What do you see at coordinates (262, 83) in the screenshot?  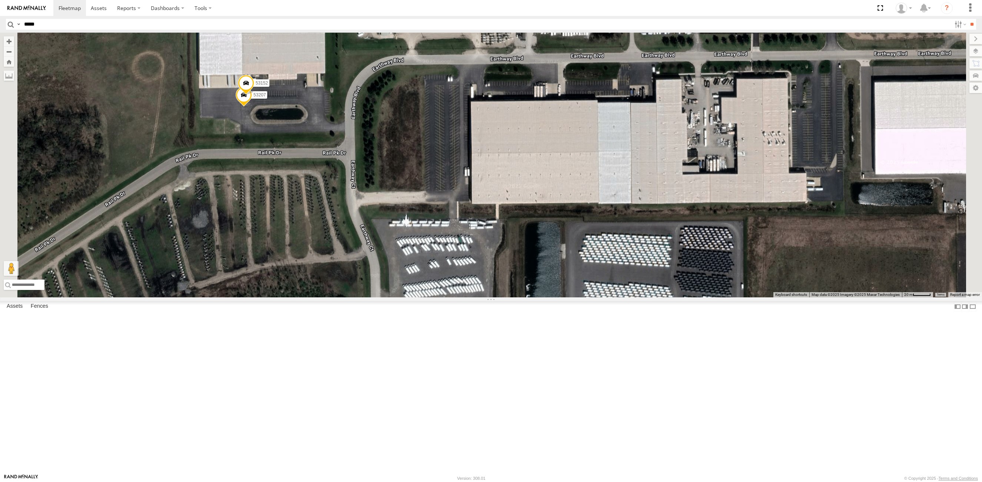 I see `span: 53152` at bounding box center [262, 83].